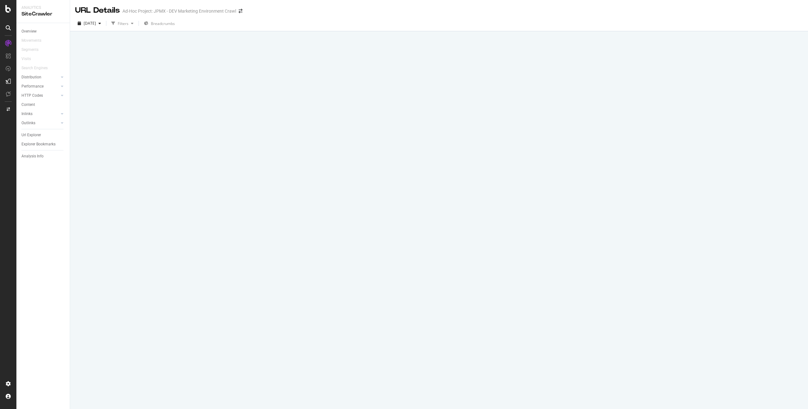  What do you see at coordinates (33, 50) in the screenshot?
I see `a: Segments` at bounding box center [33, 50].